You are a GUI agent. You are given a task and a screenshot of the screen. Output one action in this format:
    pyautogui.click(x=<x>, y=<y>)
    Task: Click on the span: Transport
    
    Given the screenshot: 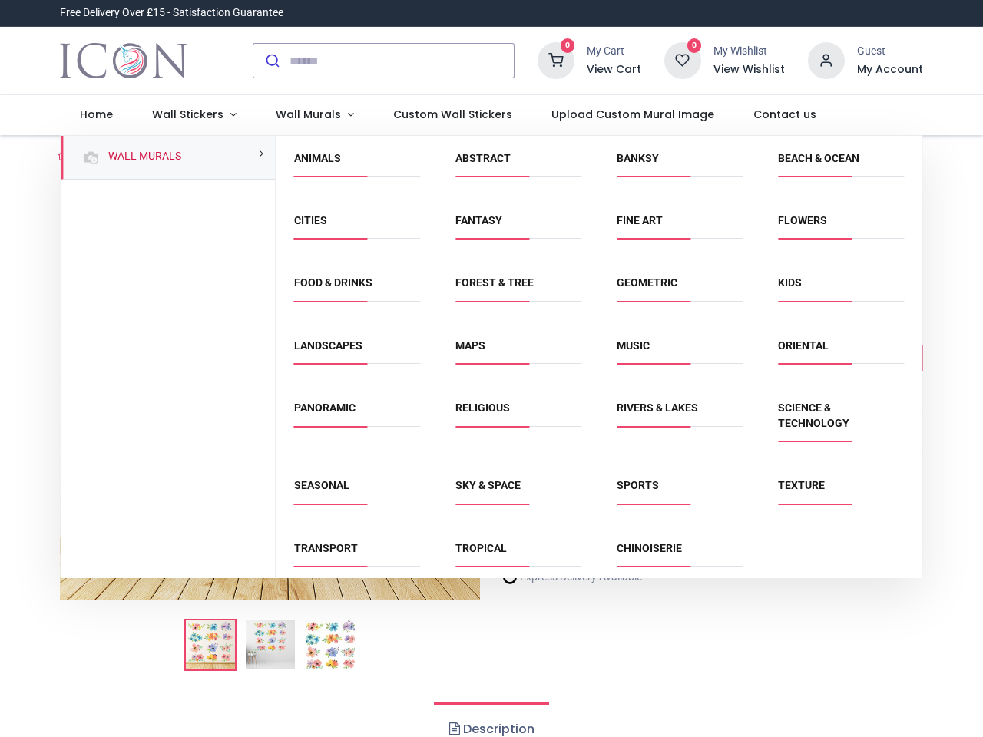 What is the action you would take?
    pyautogui.click(x=357, y=553)
    